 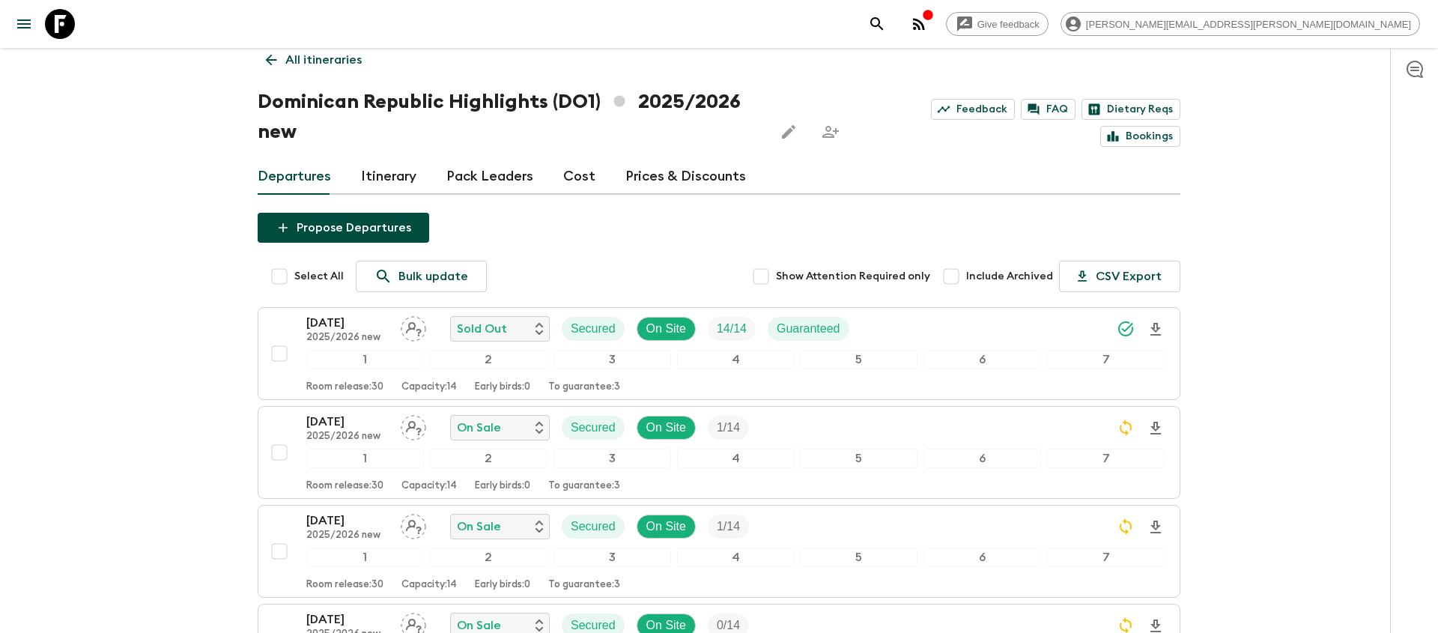 What do you see at coordinates (433, 276) in the screenshot?
I see `p: Bulk update` at bounding box center [433, 276].